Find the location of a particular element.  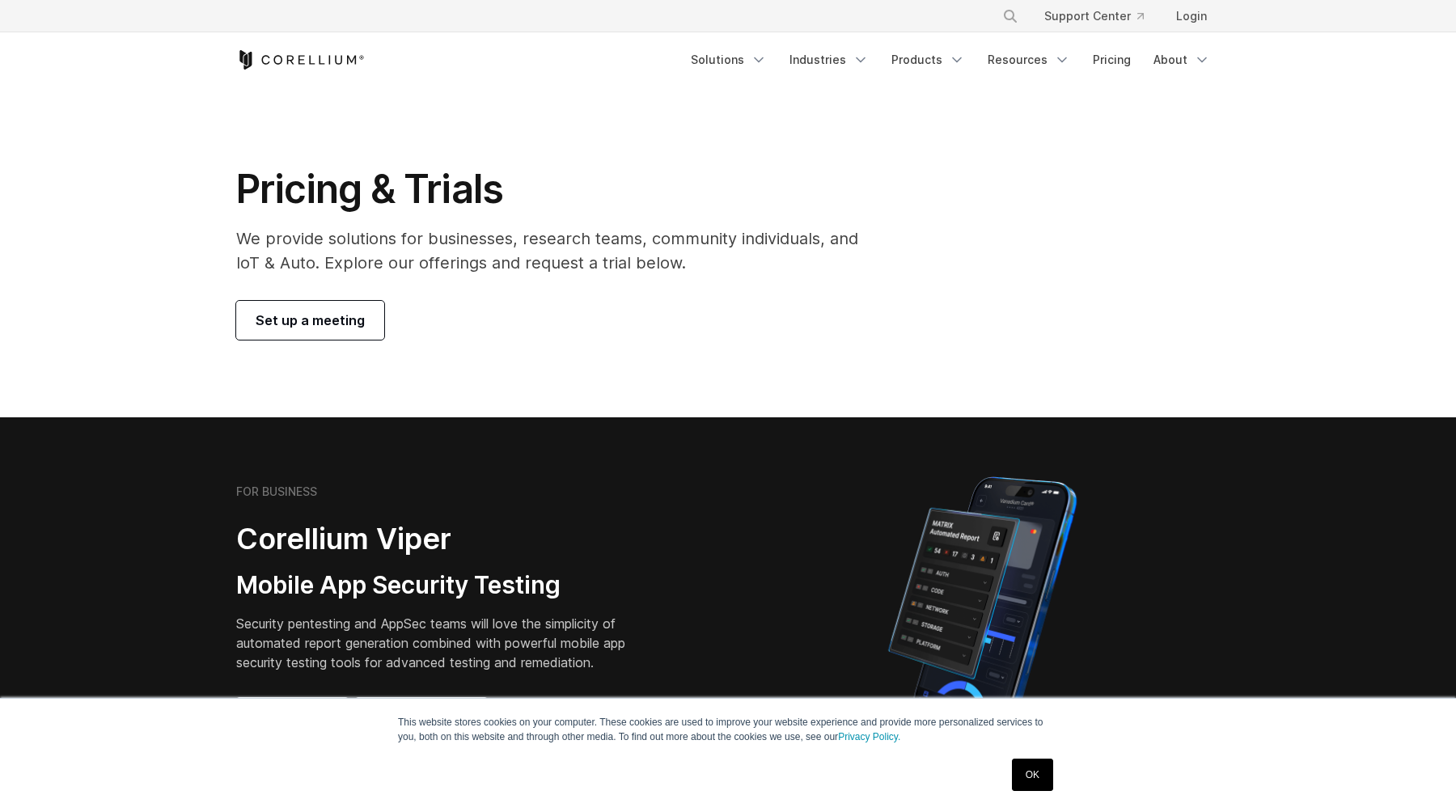

img: Corellium MATRIX automated report on iPhone showing app vulnerability test results across securit... is located at coordinates (983, 611).